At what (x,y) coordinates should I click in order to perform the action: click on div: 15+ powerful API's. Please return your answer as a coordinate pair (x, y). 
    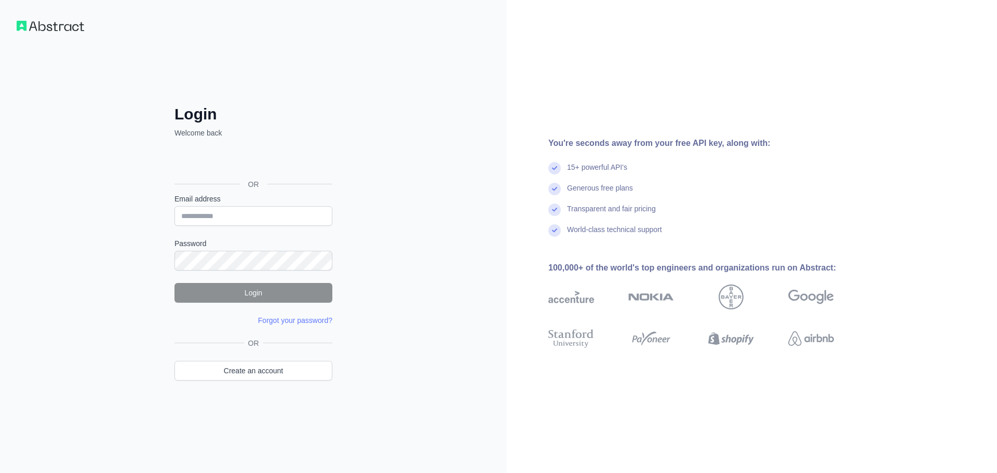
    Looking at the image, I should click on (597, 172).